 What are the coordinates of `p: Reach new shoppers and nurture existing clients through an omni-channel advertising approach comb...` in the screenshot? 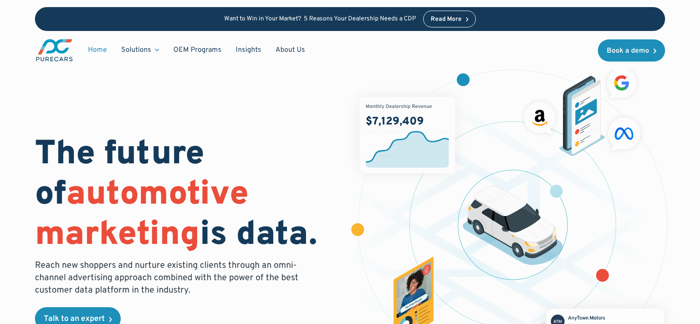 It's located at (169, 278).